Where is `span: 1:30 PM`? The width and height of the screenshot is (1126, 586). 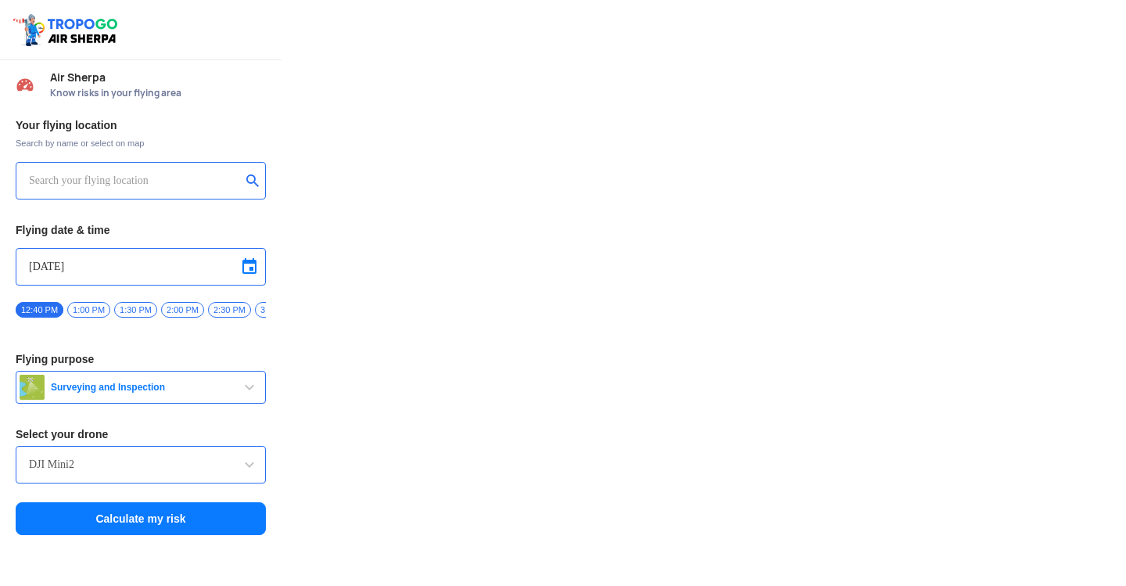
span: 1:30 PM is located at coordinates (135, 310).